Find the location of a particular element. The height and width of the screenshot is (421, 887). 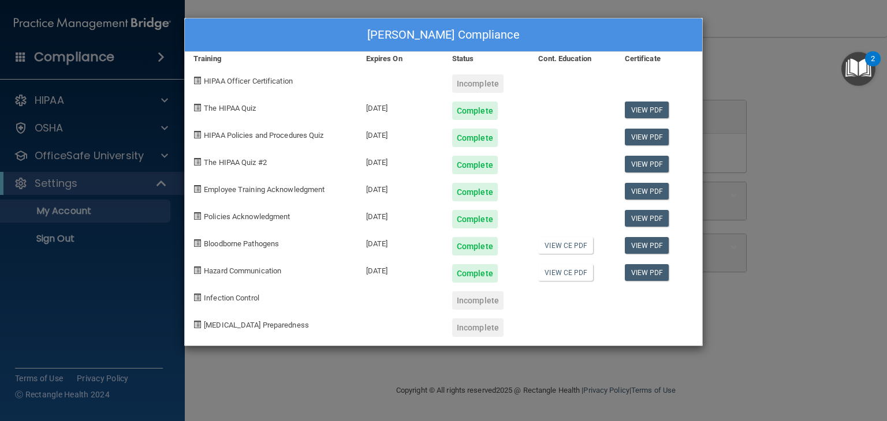

span: Bloodborne Pathogens is located at coordinates (241, 244).